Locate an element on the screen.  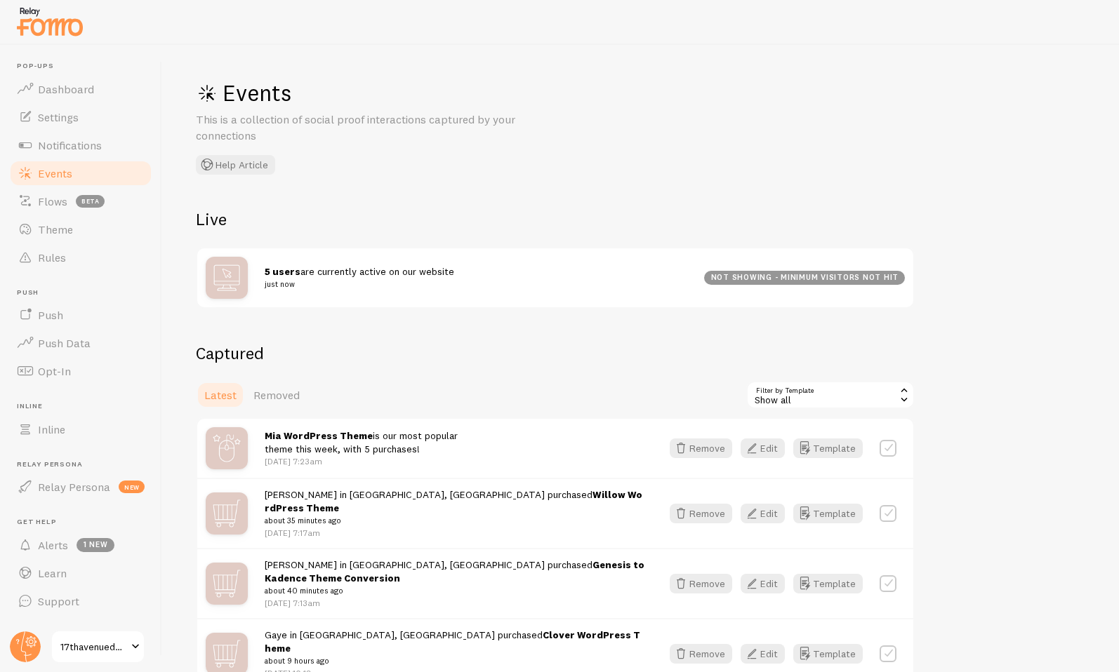
small: about 9 hours ago is located at coordinates (454, 661).